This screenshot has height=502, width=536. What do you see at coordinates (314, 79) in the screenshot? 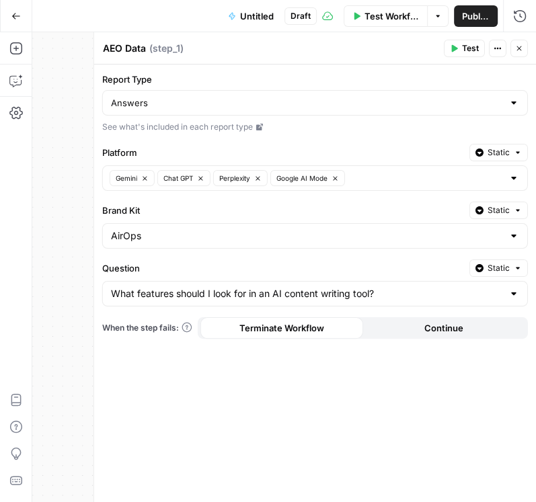
I see `label: Report Type` at bounding box center [314, 79].